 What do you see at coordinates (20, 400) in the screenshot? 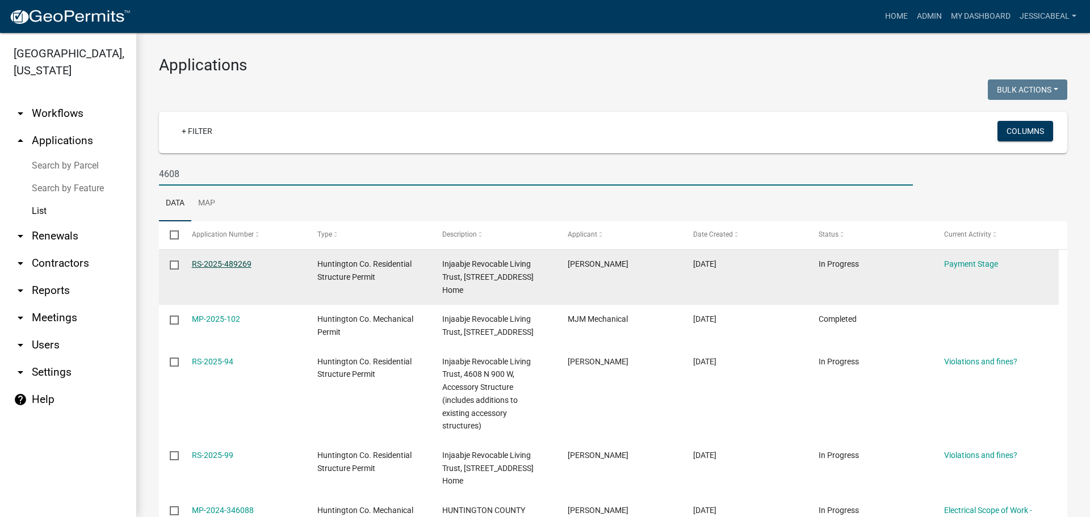
I see `i: help` at bounding box center [20, 400].